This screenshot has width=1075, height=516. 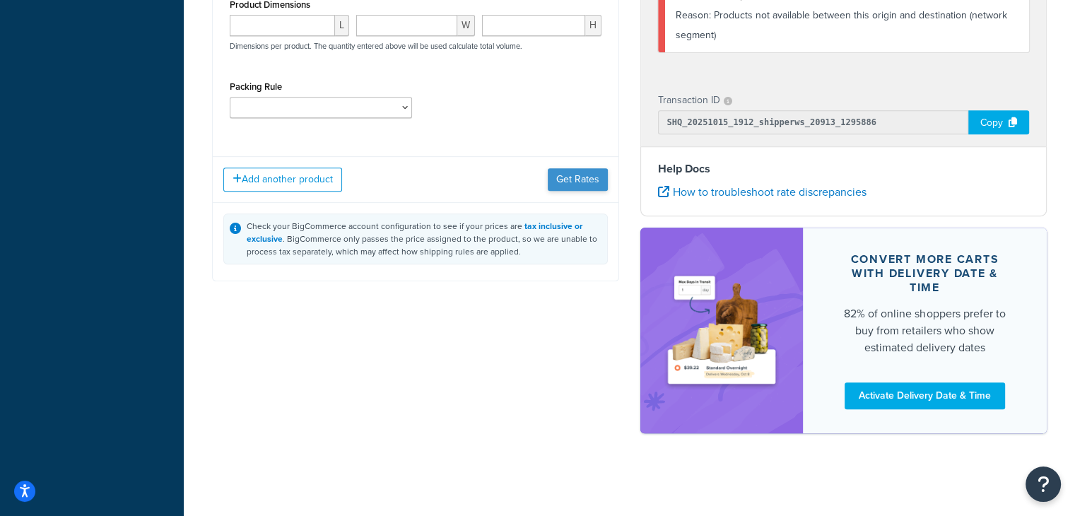 I want to click on a: Activate Delivery Date & Time, so click(x=924, y=396).